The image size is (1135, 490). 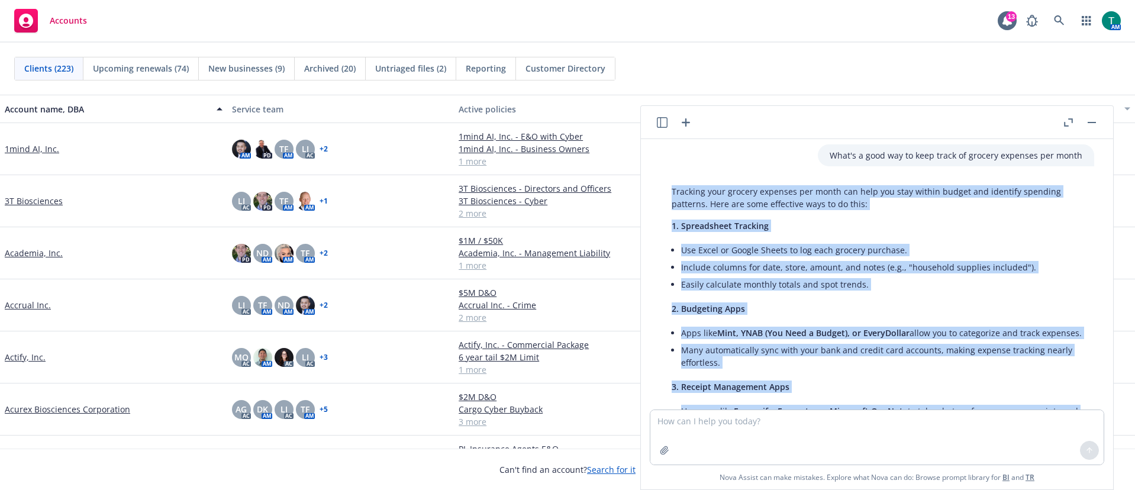 What do you see at coordinates (107, 109) in the screenshot?
I see `div: Account name, DBA` at bounding box center [107, 109].